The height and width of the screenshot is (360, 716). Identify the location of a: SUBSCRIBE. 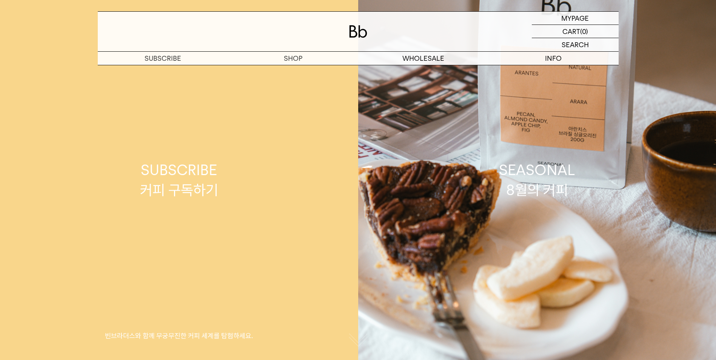
(163, 58).